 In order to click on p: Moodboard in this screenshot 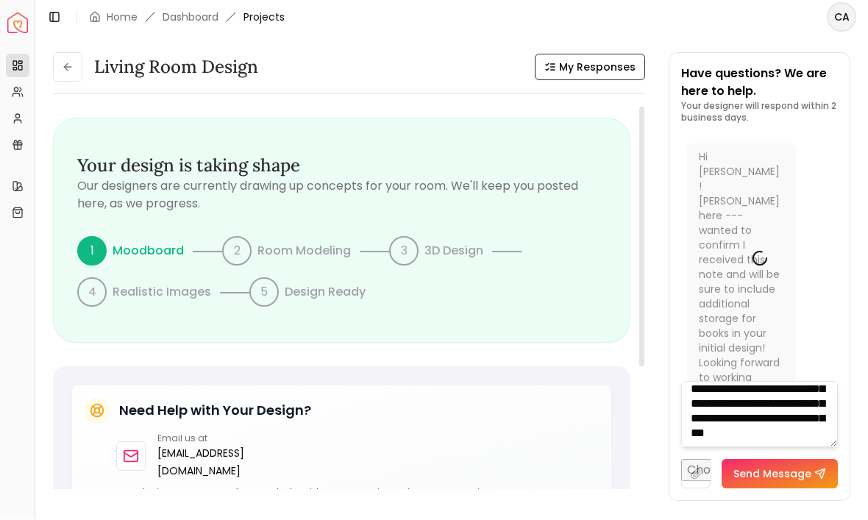, I will do `click(148, 252)`.